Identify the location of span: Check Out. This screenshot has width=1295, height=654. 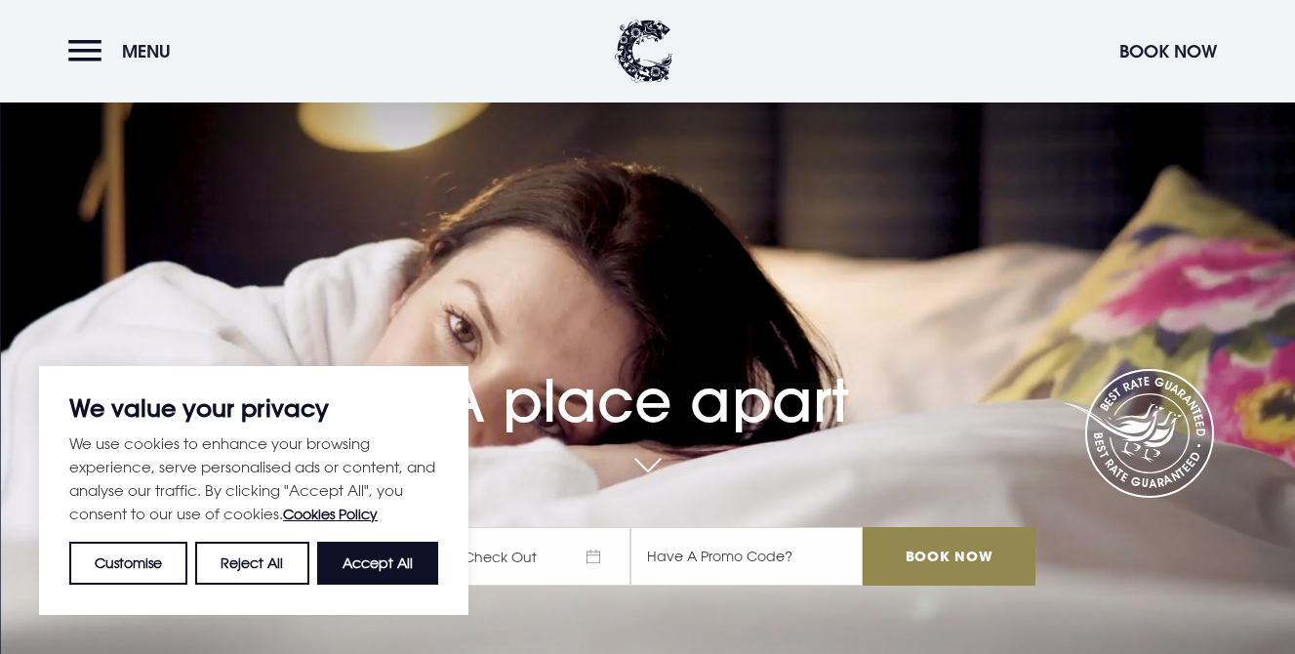
(538, 556).